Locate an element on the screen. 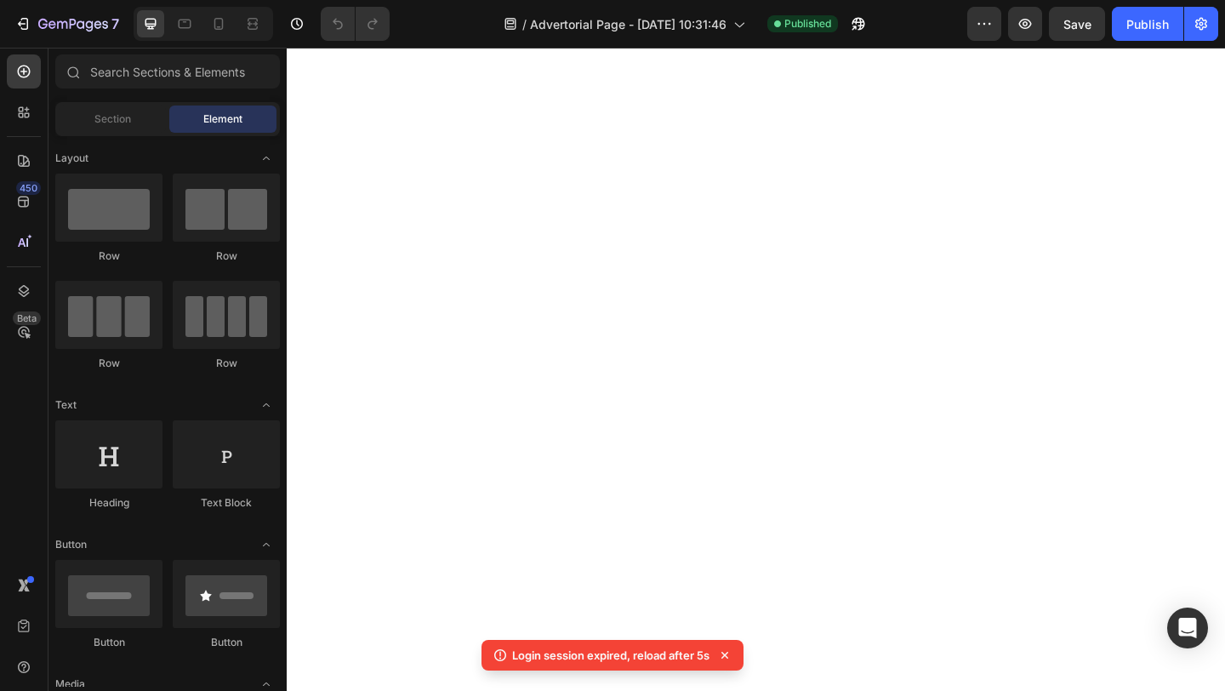 This screenshot has width=1225, height=691. div: Text Block is located at coordinates (226, 503).